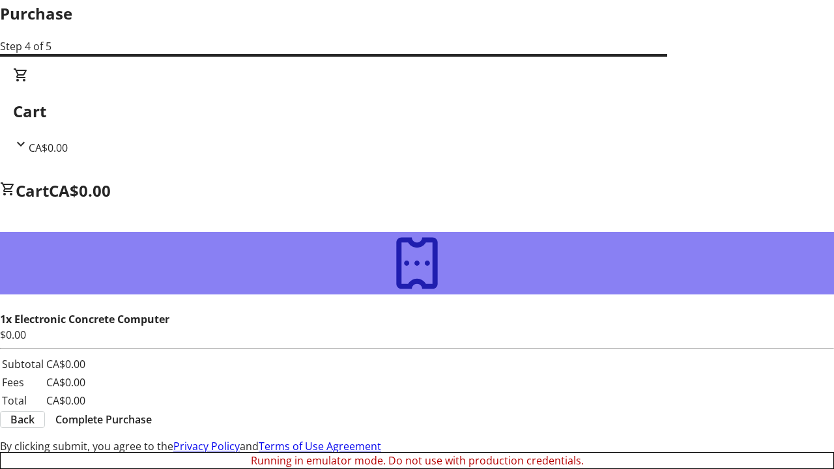 The height and width of the screenshot is (469, 834). What do you see at coordinates (104, 419) in the screenshot?
I see `button: Complete Purchase` at bounding box center [104, 419].